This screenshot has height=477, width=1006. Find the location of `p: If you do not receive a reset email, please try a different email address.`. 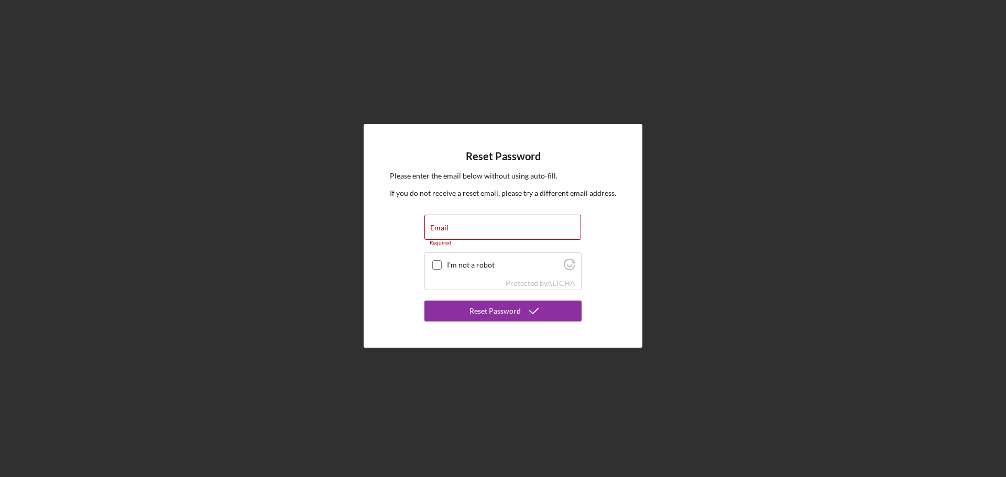

p: If you do not receive a reset email, please try a different email address. is located at coordinates (503, 193).